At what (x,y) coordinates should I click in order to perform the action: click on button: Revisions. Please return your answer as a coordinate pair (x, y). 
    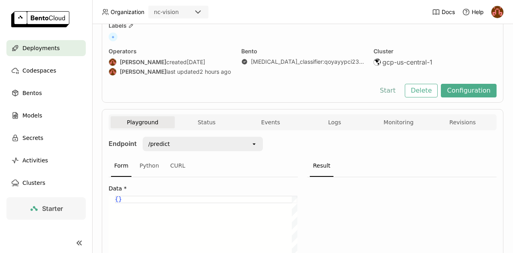
    Looking at the image, I should click on (463, 122).